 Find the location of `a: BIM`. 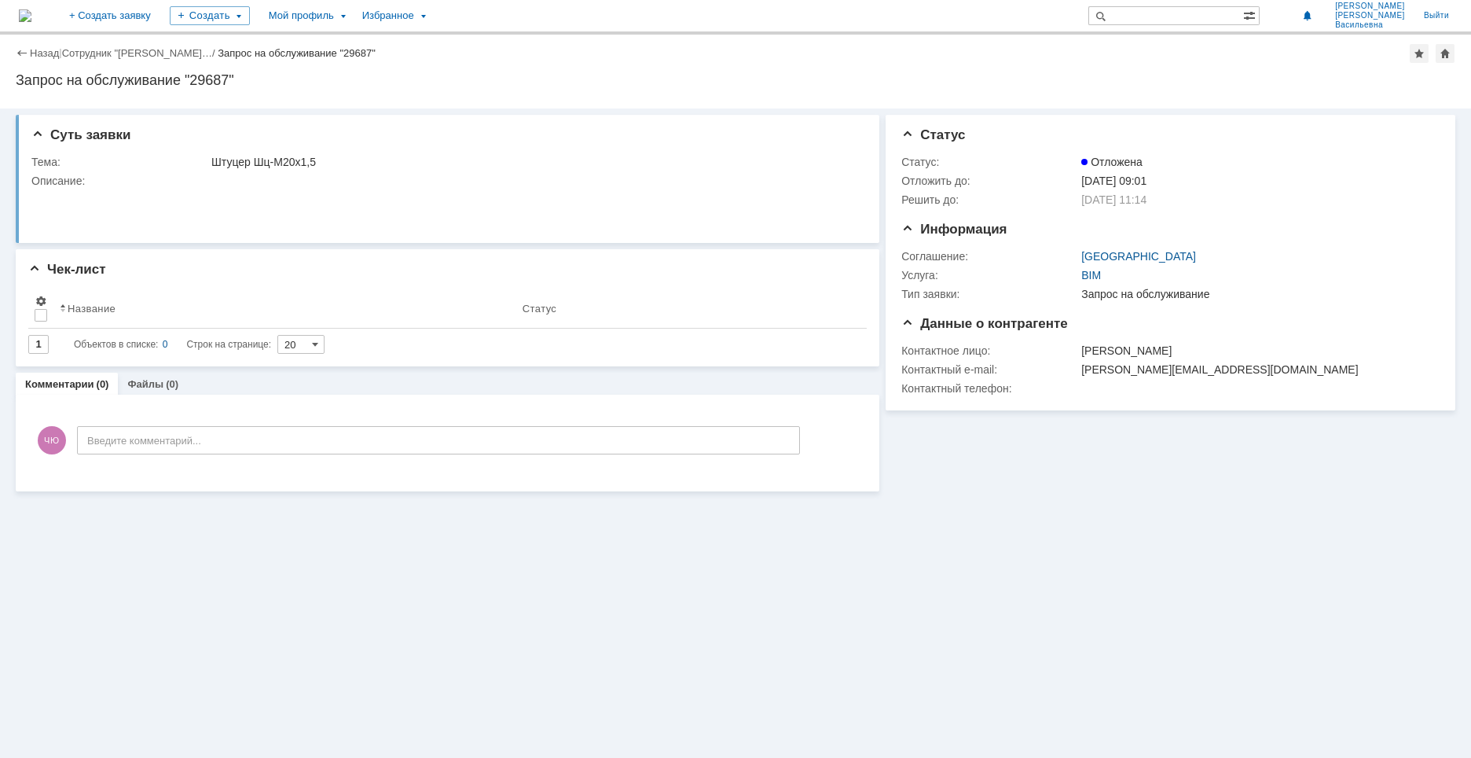

a: BIM is located at coordinates (1091, 275).